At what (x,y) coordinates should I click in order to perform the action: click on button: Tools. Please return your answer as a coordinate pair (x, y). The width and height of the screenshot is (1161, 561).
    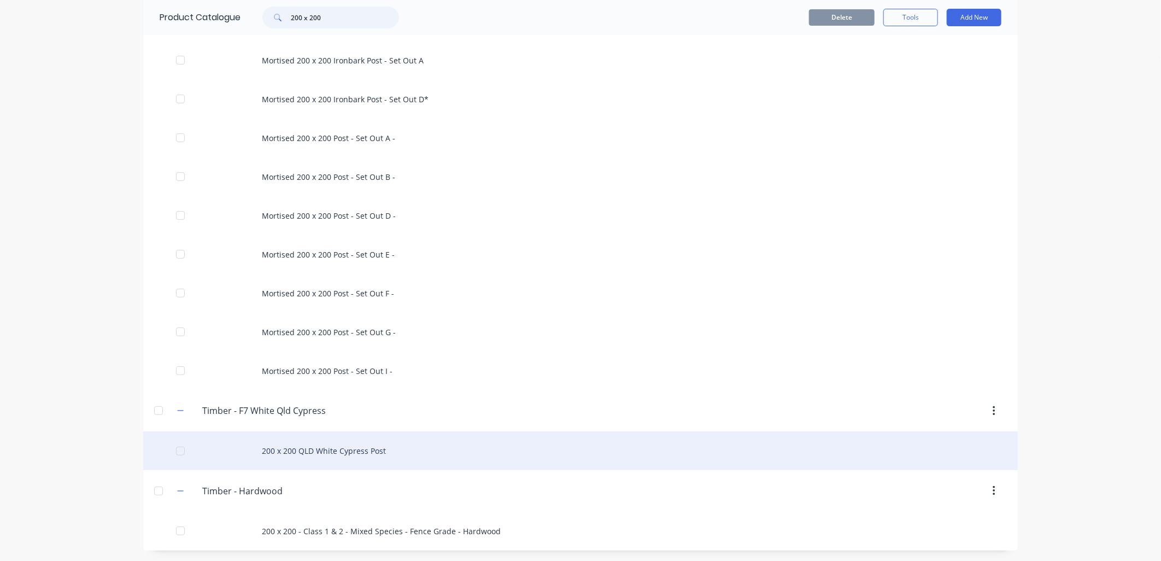
    Looking at the image, I should click on (910, 17).